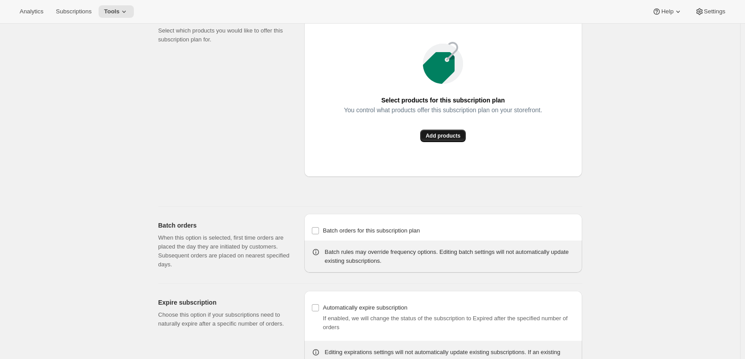  I want to click on button: Subscriptions, so click(74, 12).